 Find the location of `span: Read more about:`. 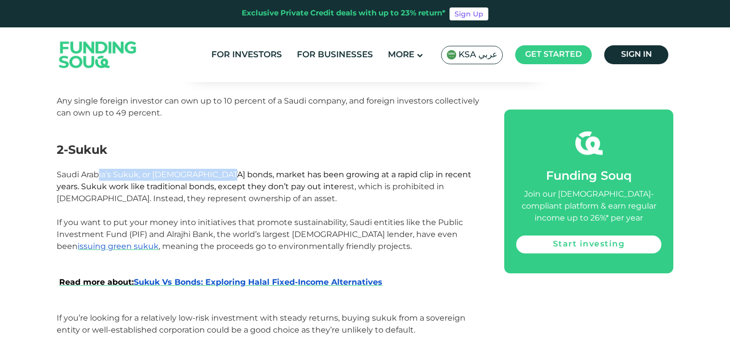

span: Read more about: is located at coordinates (97, 282).